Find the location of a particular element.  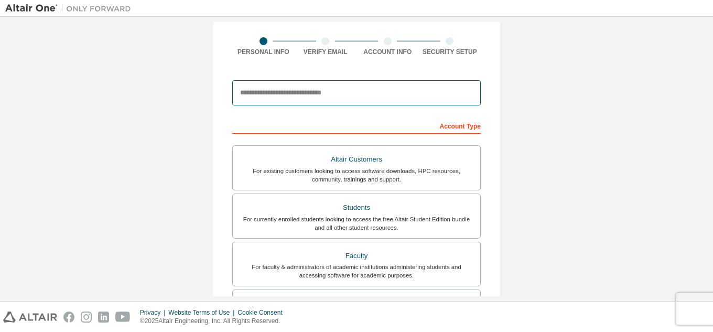

img: linkedin.svg is located at coordinates (103, 317).